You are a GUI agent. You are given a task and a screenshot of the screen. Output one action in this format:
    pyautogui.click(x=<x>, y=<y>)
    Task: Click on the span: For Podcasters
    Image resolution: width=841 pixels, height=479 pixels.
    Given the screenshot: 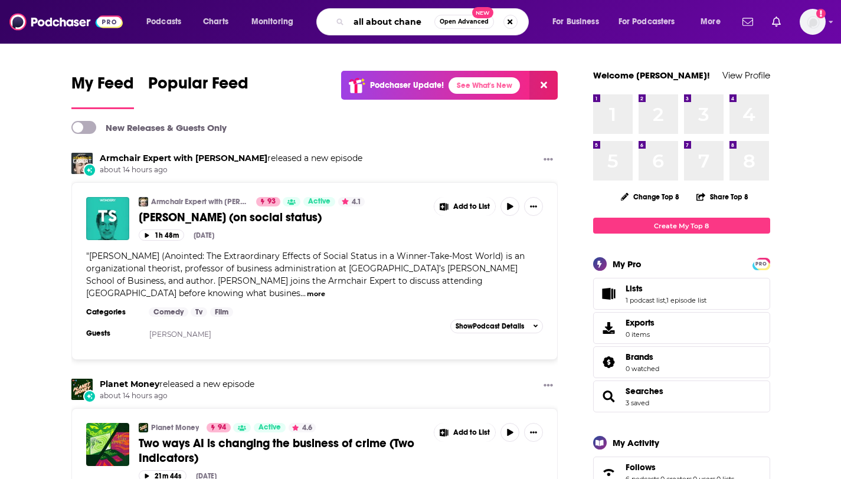 What is the action you would take?
    pyautogui.click(x=647, y=22)
    